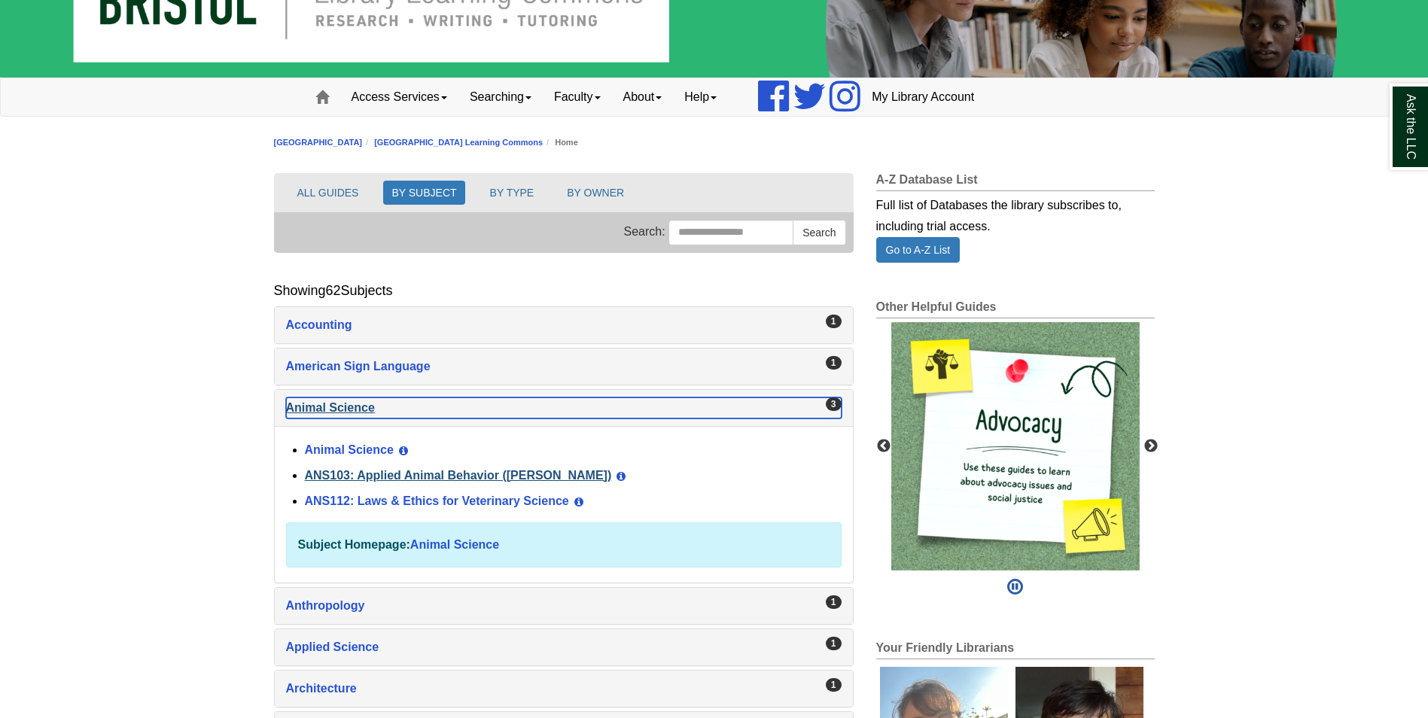 This screenshot has width=1428, height=718. Describe the element at coordinates (714, 142) in the screenshot. I see `nav: breadcrumb` at that location.